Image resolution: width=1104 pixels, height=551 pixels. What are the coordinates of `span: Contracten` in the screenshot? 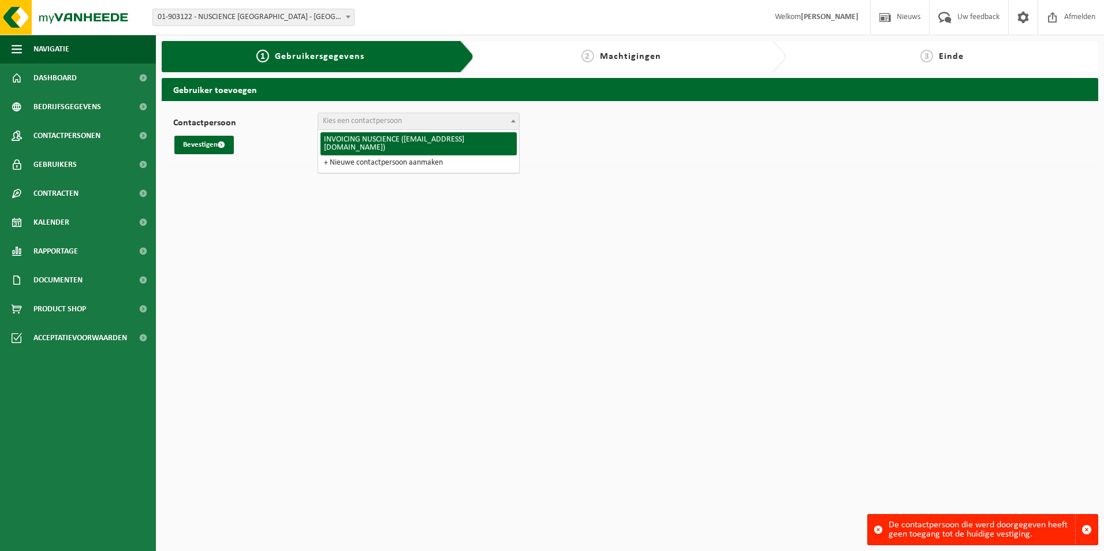 It's located at (56, 193).